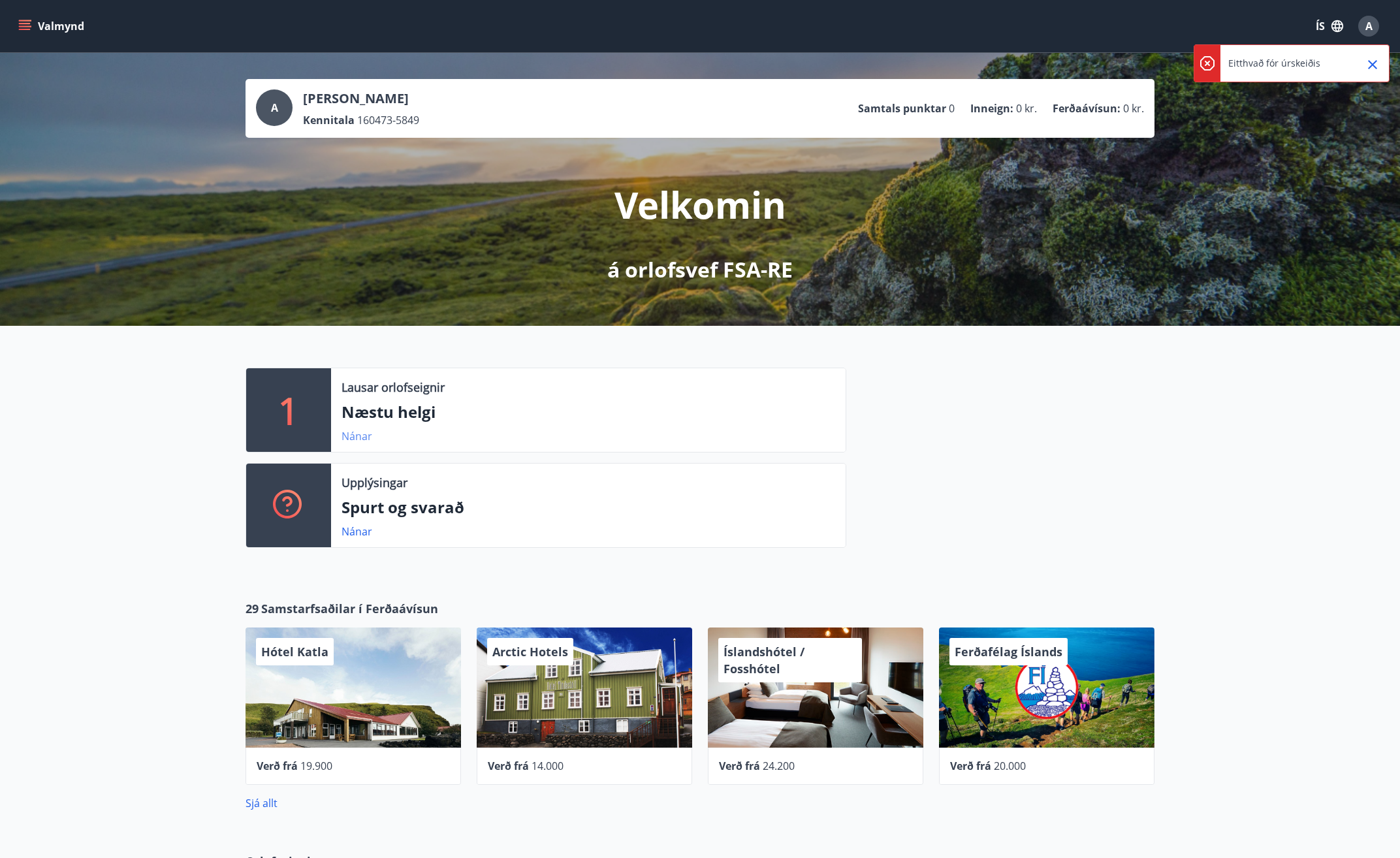 The height and width of the screenshot is (858, 1400). I want to click on span: 19.900, so click(316, 766).